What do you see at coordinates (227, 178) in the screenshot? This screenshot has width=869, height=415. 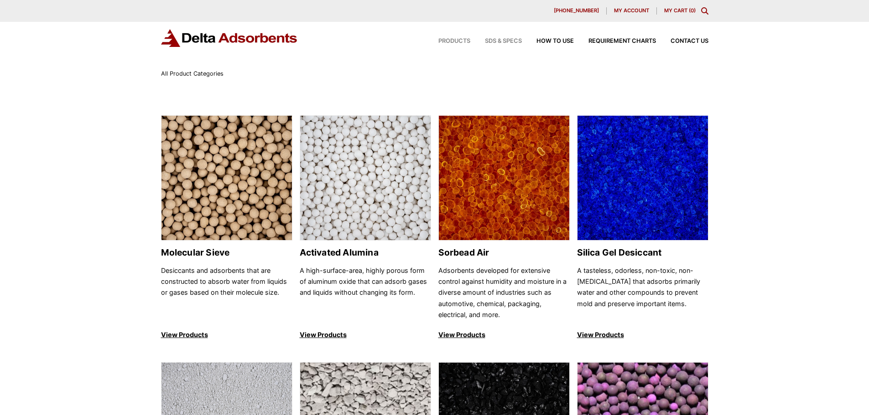 I see `img: Molecular Sieve` at bounding box center [227, 178].